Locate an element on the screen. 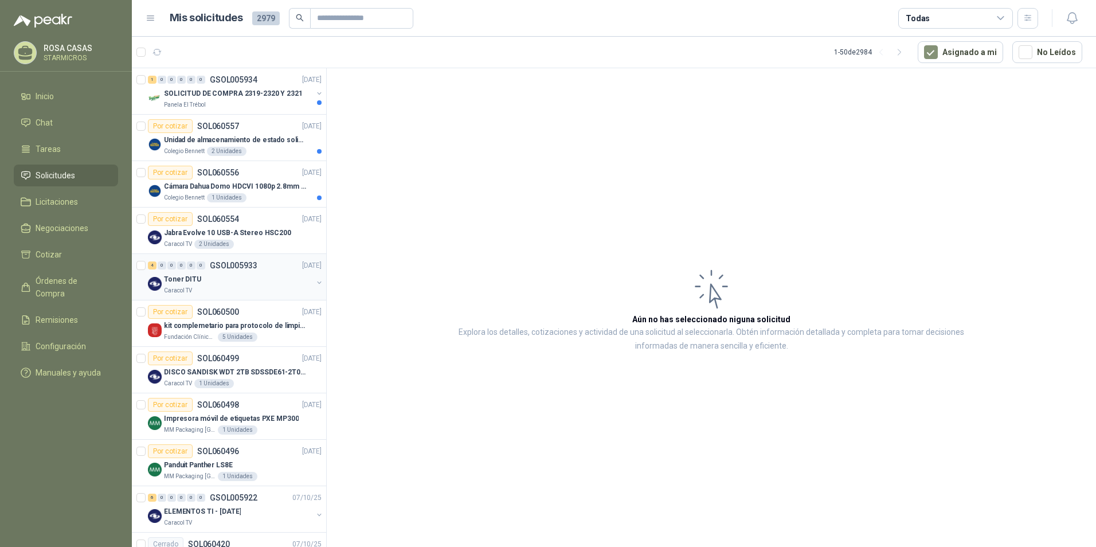 This screenshot has height=547, width=1096. p: GSOL005933 is located at coordinates (233, 265).